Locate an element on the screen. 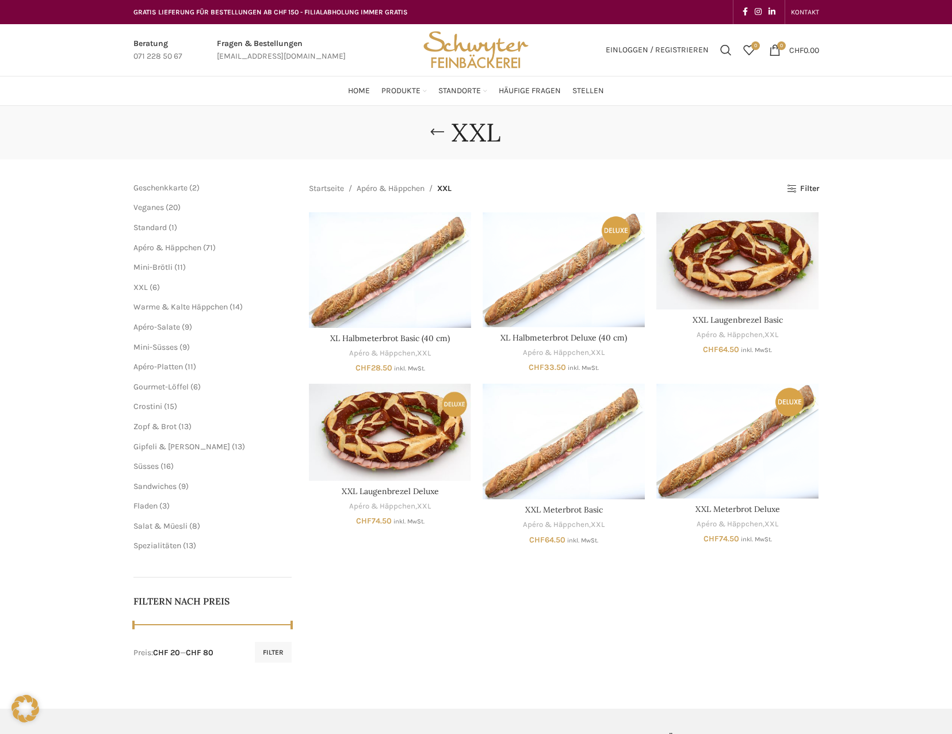  span: Zopf & Brot is located at coordinates (155, 426).